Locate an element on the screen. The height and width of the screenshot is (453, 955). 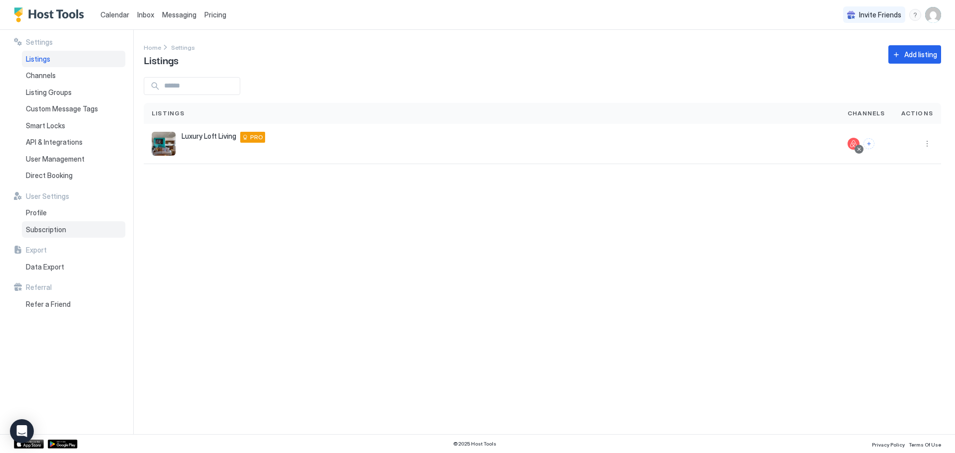
span: Invite Friends is located at coordinates (880, 15).